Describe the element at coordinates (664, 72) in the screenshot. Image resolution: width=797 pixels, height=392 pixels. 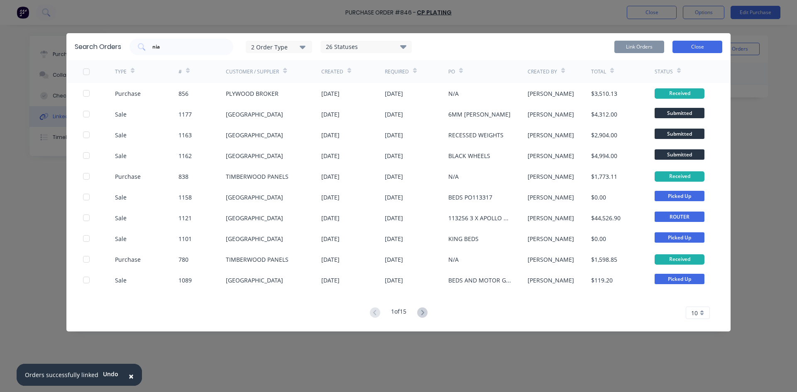
I see `div: Status` at that location.